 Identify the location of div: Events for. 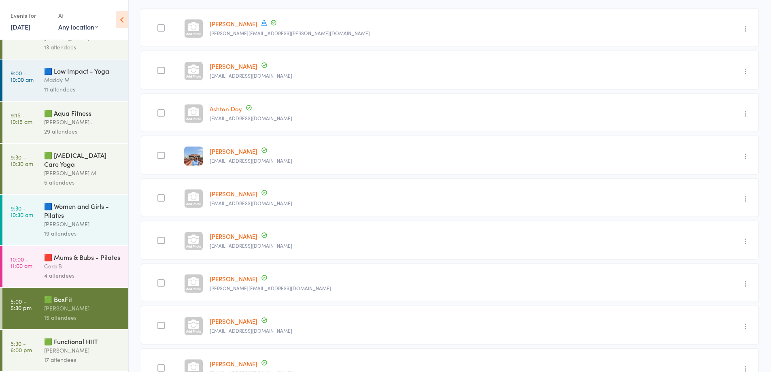
(30, 15).